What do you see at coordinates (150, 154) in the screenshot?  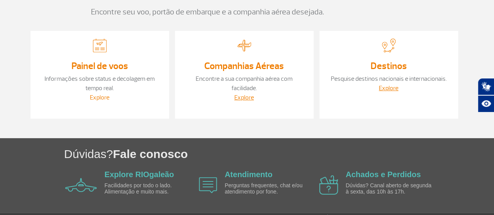 I see `span: Fale conosco` at bounding box center [150, 154].